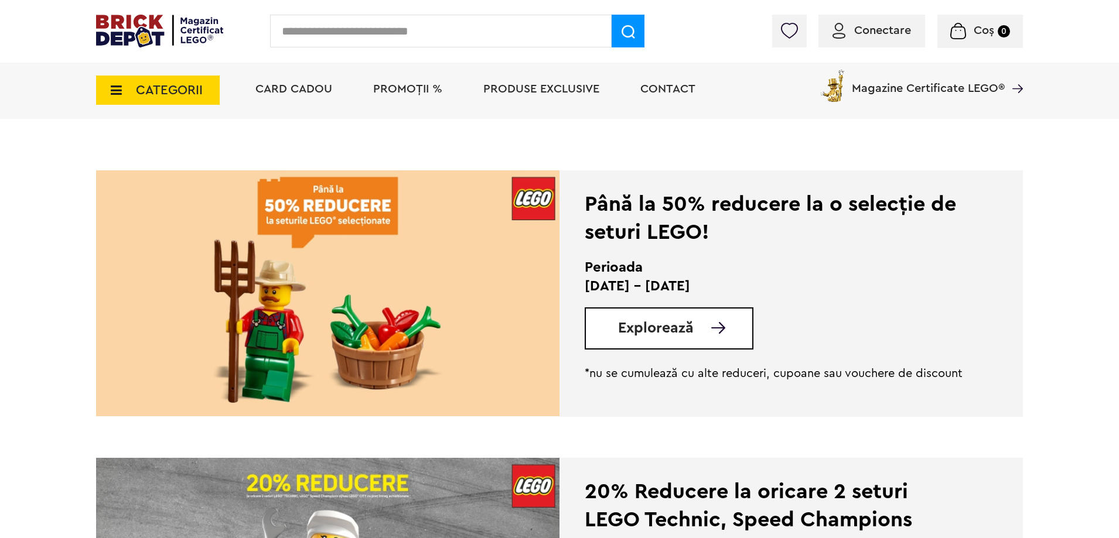  Describe the element at coordinates (882, 30) in the screenshot. I see `span: Conectare` at that location.